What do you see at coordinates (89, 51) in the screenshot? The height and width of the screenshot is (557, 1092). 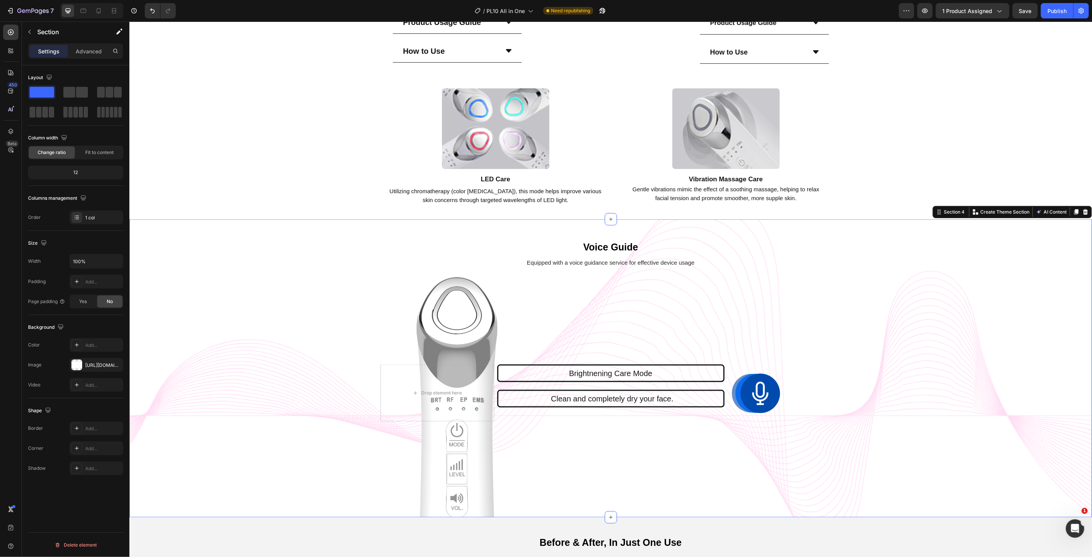 I see `p: Advanced` at bounding box center [89, 51].